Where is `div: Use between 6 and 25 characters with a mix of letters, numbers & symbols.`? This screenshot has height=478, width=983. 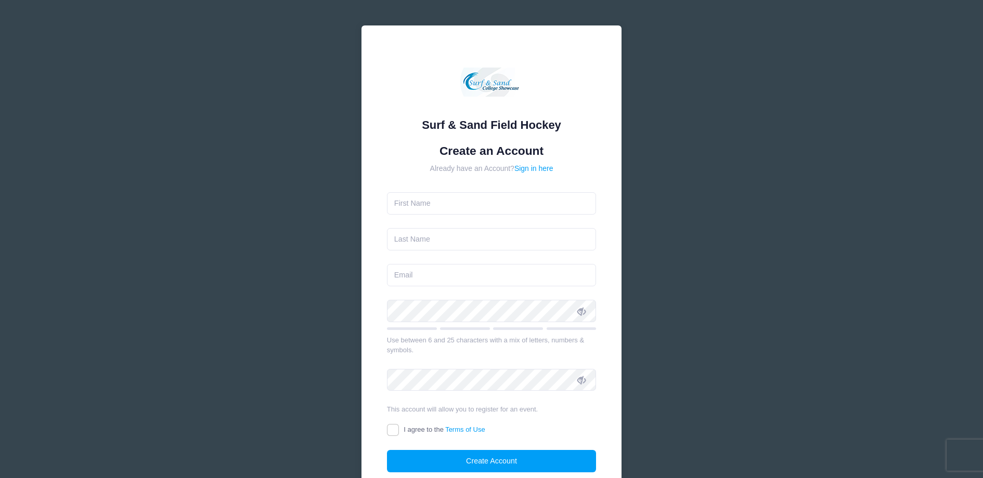 div: Use between 6 and 25 characters with a mix of letters, numbers & symbols. is located at coordinates (491, 345).